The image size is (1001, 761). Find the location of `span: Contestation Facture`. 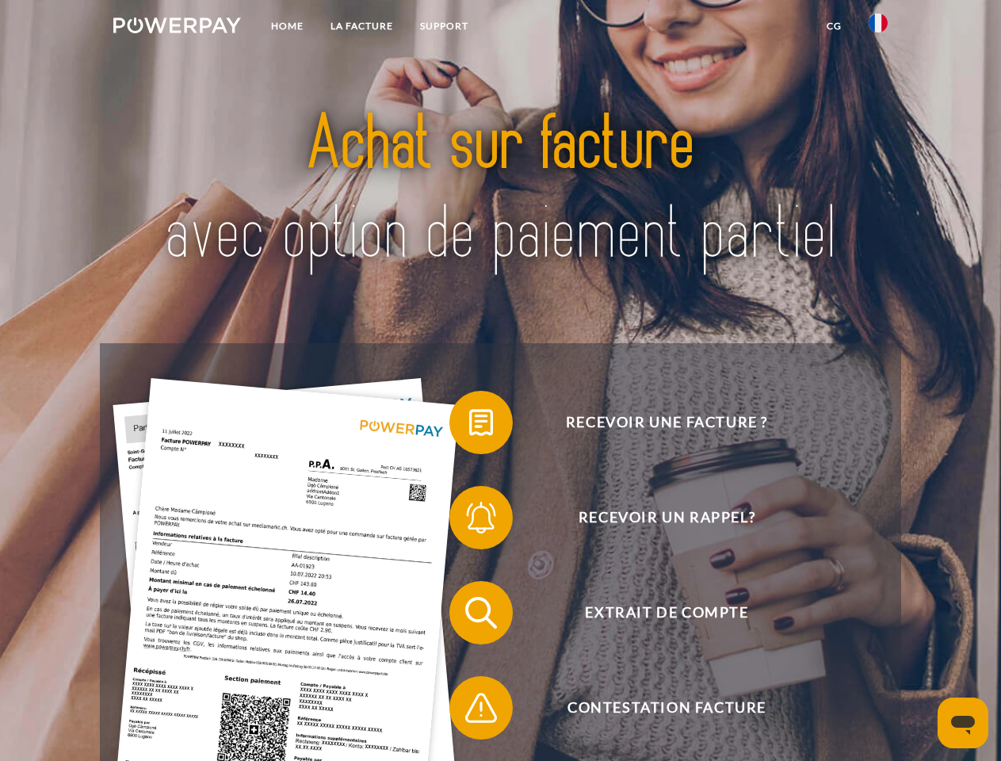

span: Contestation Facture is located at coordinates (666, 708).